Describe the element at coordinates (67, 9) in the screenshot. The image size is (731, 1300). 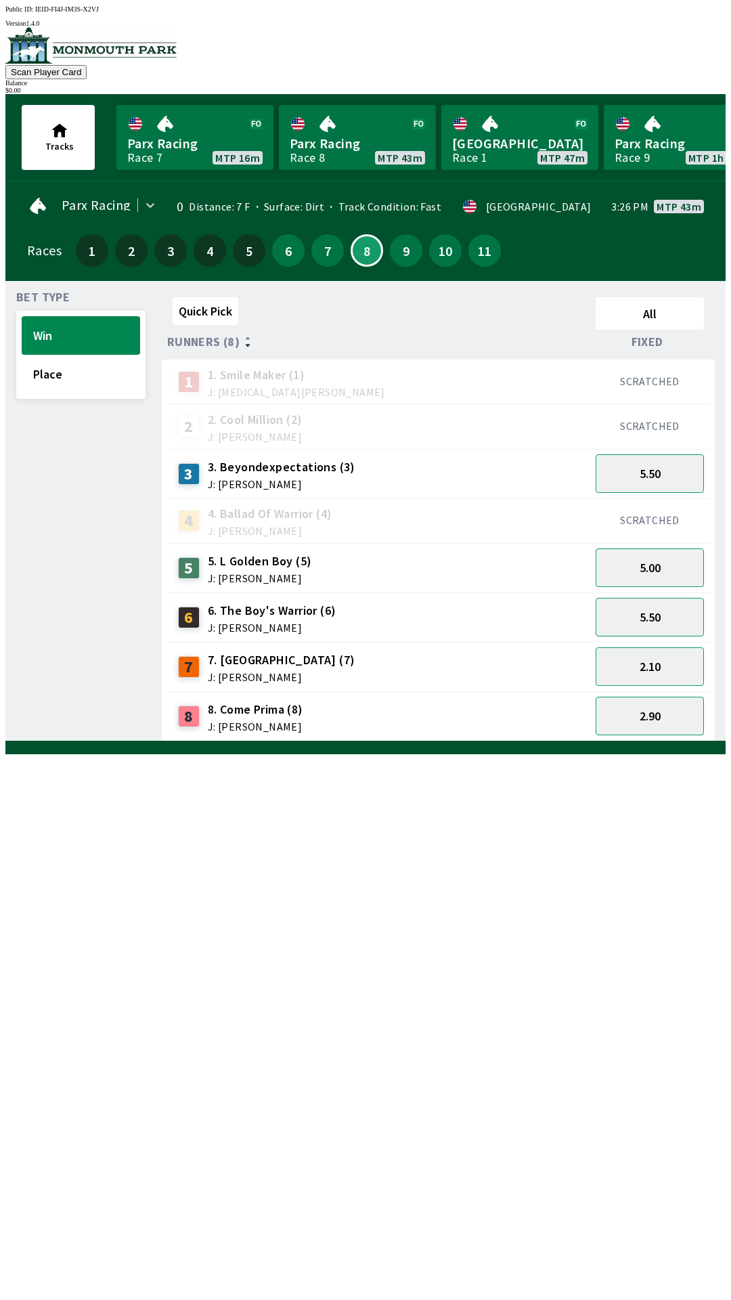
I see `span: IEID-FI4J-IM3S-X2VJ` at that location.